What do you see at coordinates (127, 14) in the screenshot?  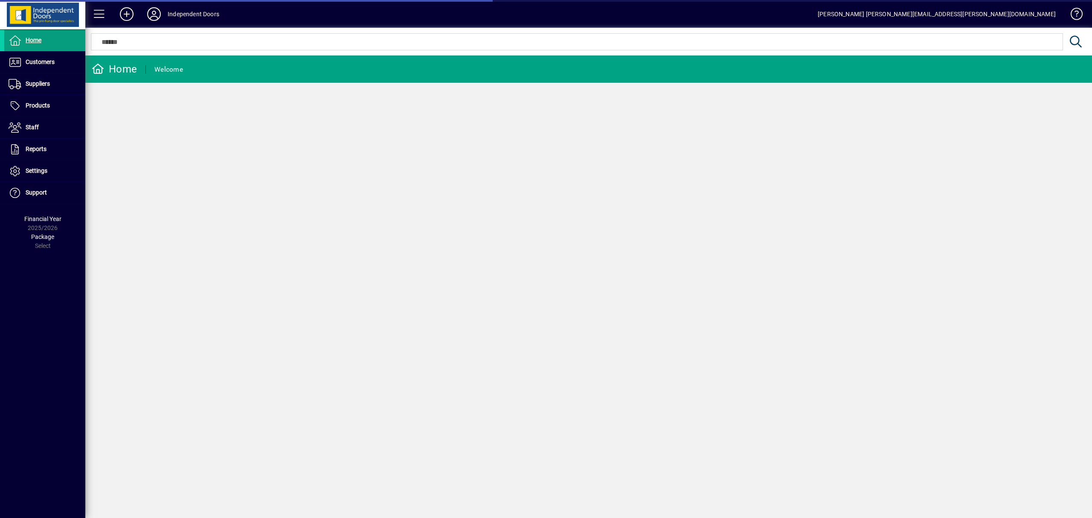 I see `button: Add` at bounding box center [127, 14].